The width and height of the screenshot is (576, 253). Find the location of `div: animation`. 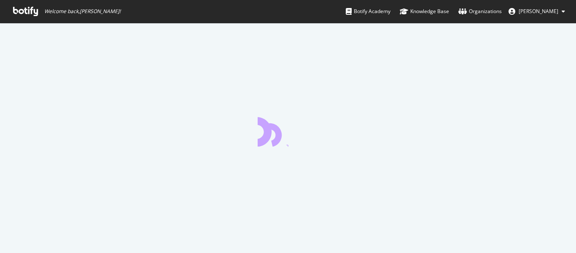

div: animation is located at coordinates (288, 131).